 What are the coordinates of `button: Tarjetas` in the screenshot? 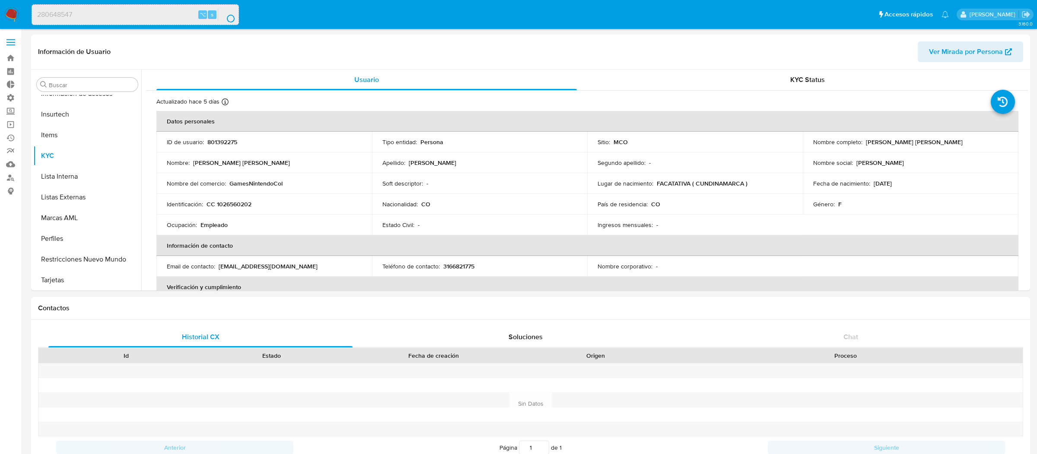 It's located at (87, 280).